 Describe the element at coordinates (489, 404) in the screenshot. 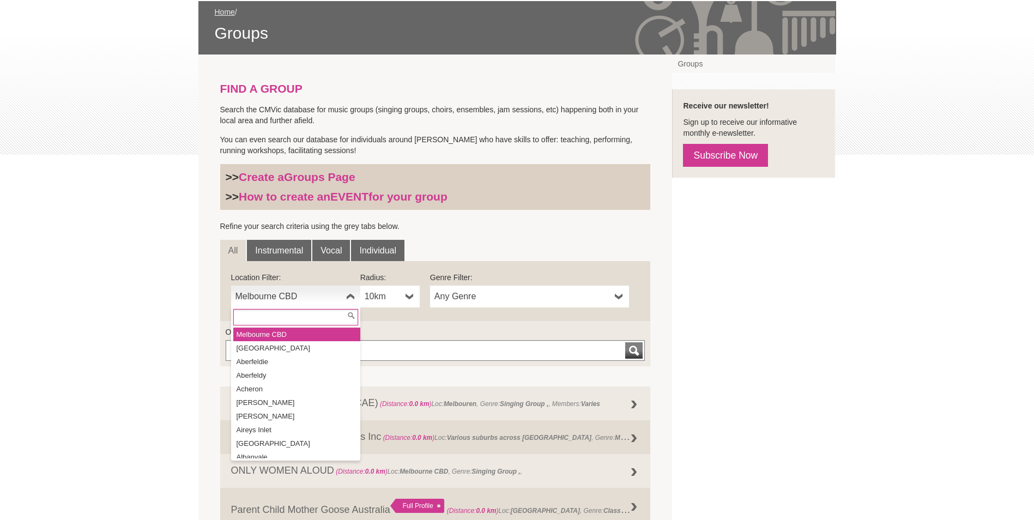

I see `span: Loc: , Genre: , Members:` at that location.